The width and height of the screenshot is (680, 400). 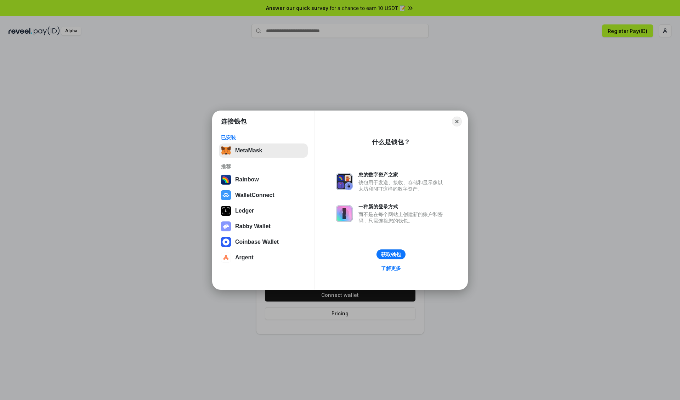 What do you see at coordinates (391, 142) in the screenshot?
I see `div: 什么是钱包？` at bounding box center [391, 142].